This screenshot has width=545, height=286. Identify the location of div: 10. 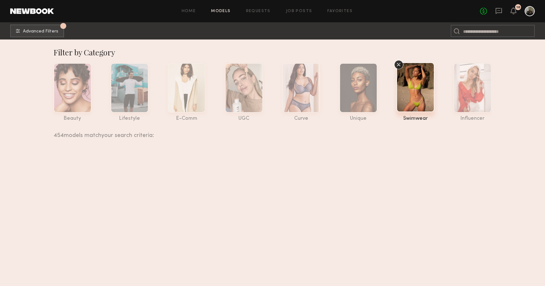
(518, 7).